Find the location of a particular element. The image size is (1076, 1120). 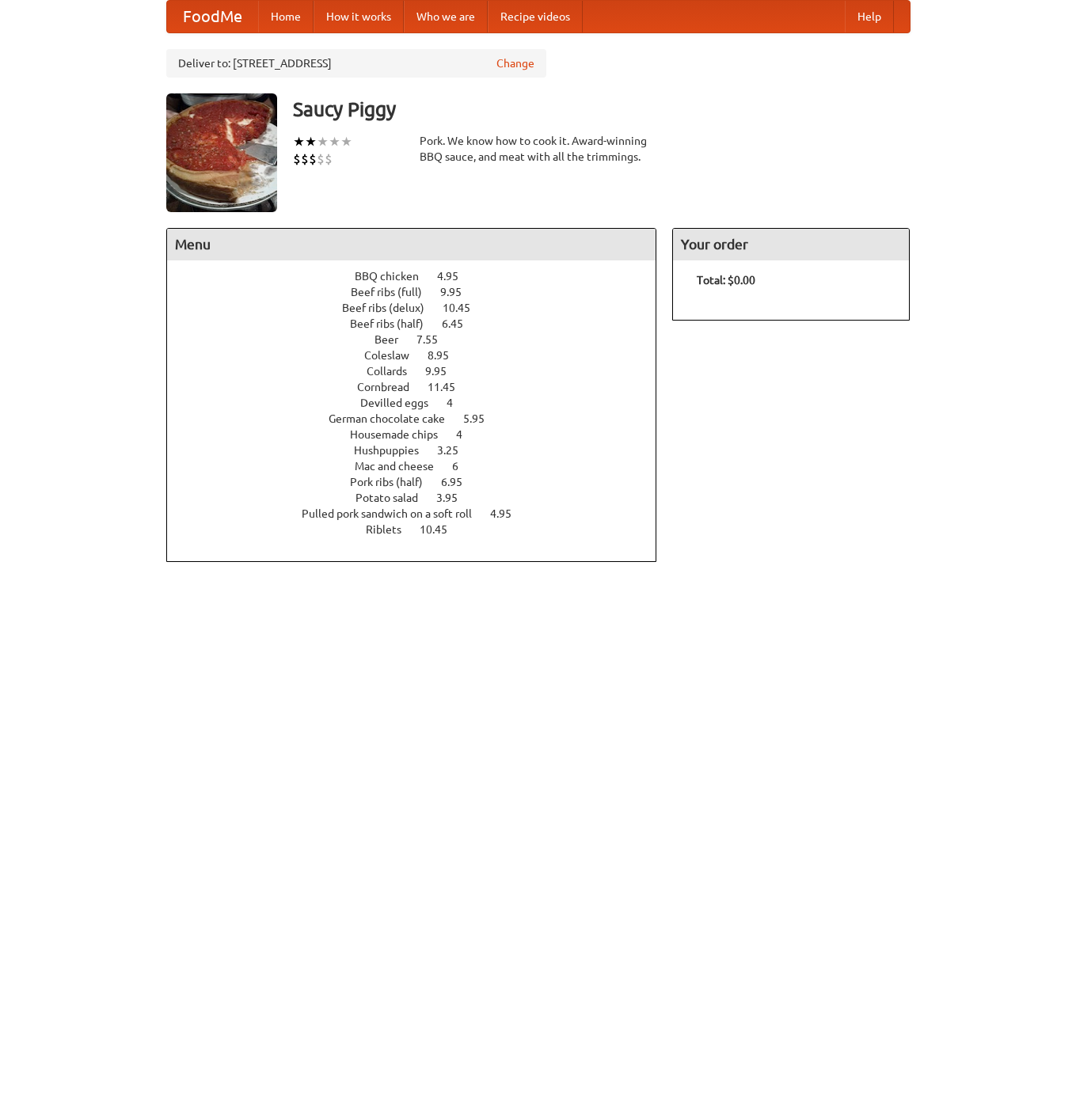

span: 6 is located at coordinates (463, 466).